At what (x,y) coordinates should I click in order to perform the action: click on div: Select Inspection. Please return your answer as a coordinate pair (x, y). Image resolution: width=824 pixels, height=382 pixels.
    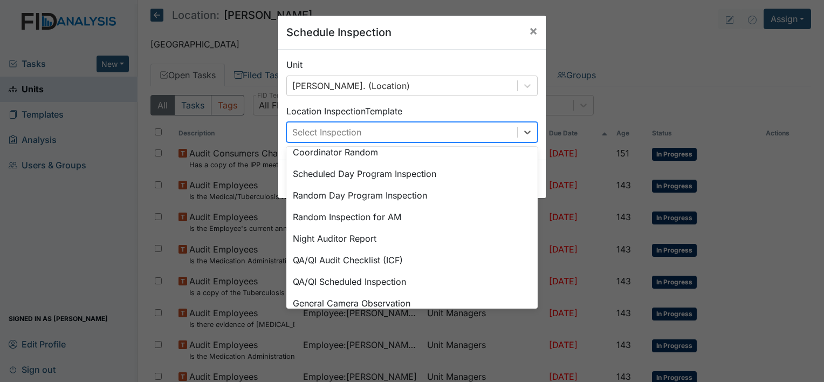
    Looking at the image, I should click on (327, 132).